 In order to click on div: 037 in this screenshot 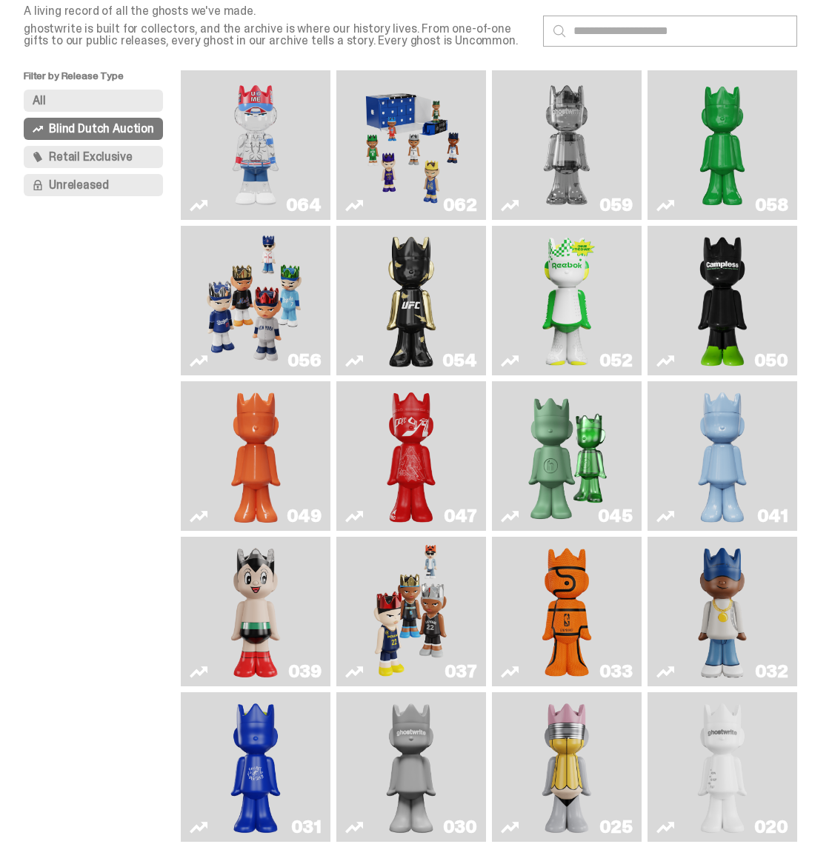, I will do `click(461, 672)`.